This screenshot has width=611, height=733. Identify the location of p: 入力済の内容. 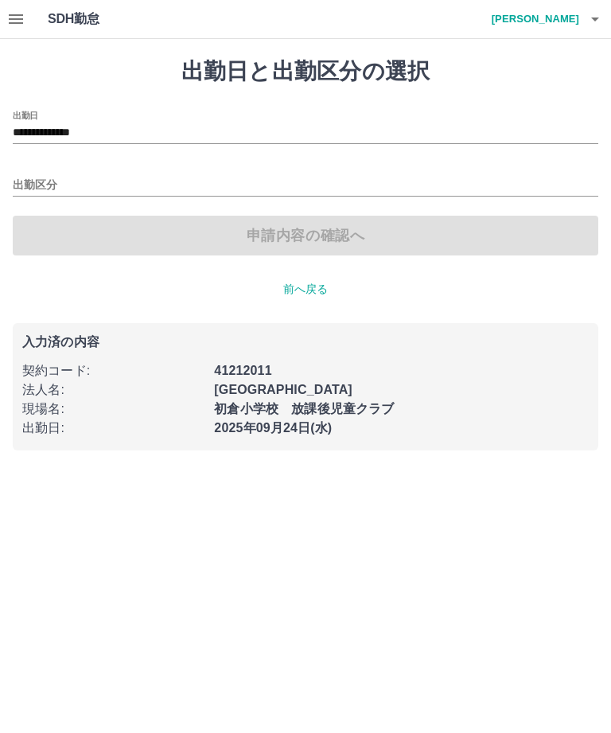
(305, 342).